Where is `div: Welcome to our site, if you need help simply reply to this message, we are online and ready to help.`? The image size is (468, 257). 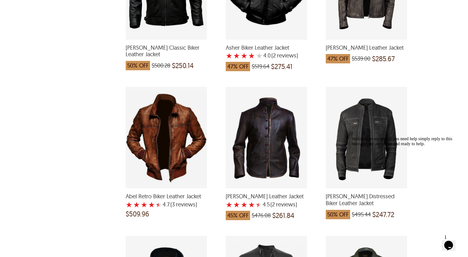 div: Welcome to our site, if you need help simply reply to this message, we are online and ready to help. is located at coordinates (59, 8).